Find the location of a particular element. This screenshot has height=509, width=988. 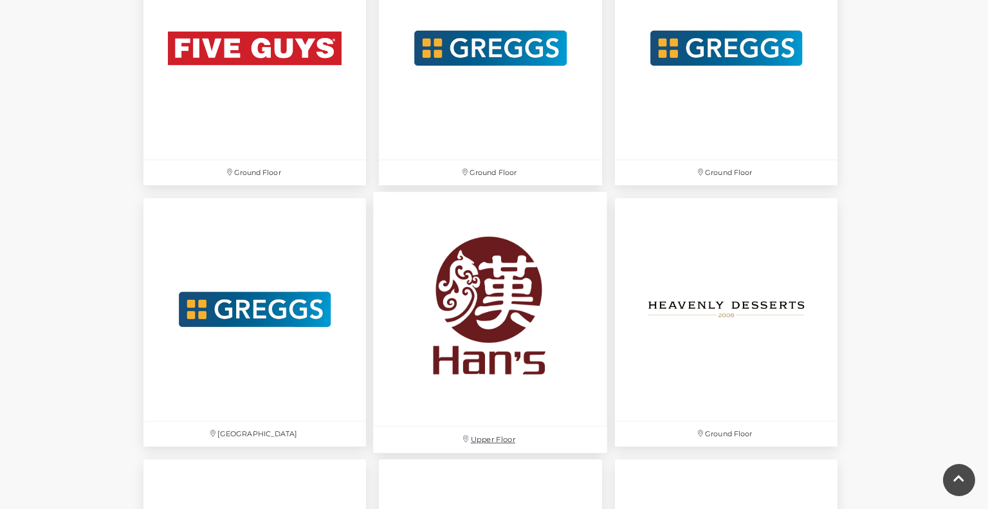

p: Upper Floor is located at coordinates (491, 439).